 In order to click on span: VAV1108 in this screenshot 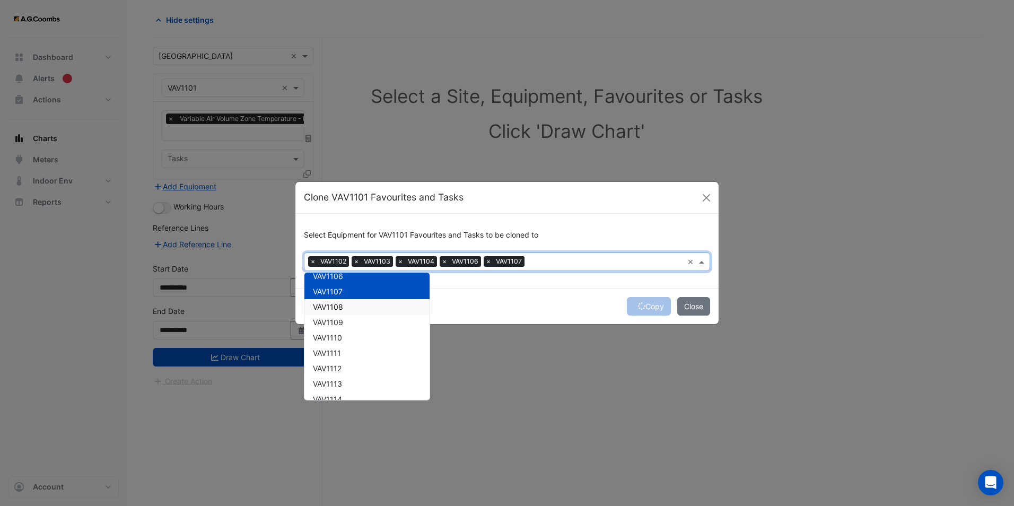, I will do `click(328, 307)`.